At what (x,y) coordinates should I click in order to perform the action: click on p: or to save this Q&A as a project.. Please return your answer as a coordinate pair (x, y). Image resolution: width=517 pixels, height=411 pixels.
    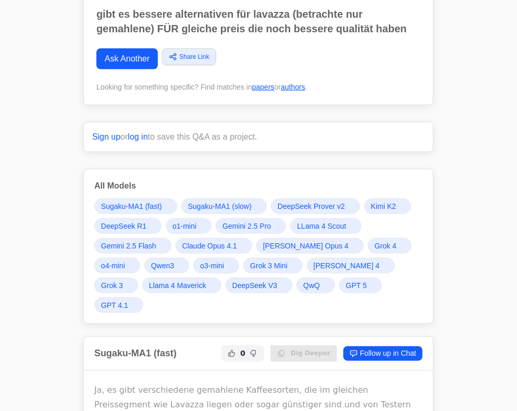
    Looking at the image, I should click on (258, 137).